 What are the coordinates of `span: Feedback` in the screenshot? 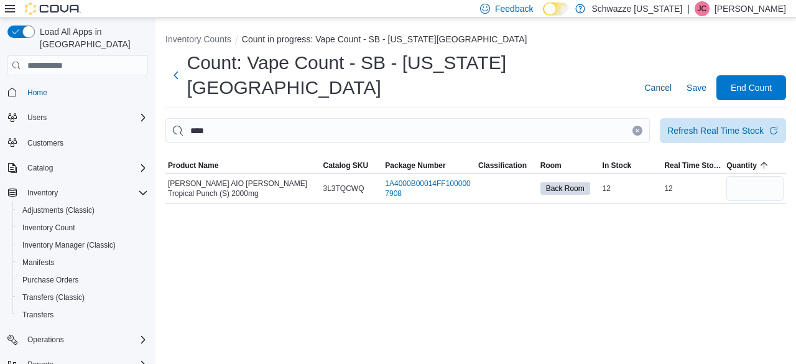 It's located at (514, 9).